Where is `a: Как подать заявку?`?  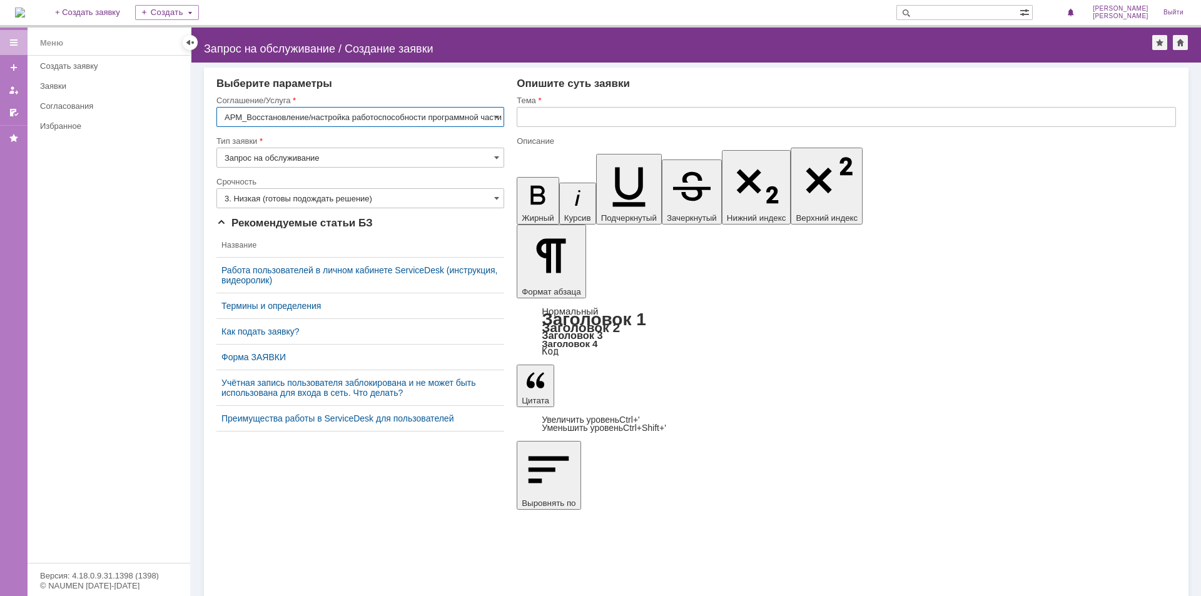
a: Как подать заявку? is located at coordinates (360, 332).